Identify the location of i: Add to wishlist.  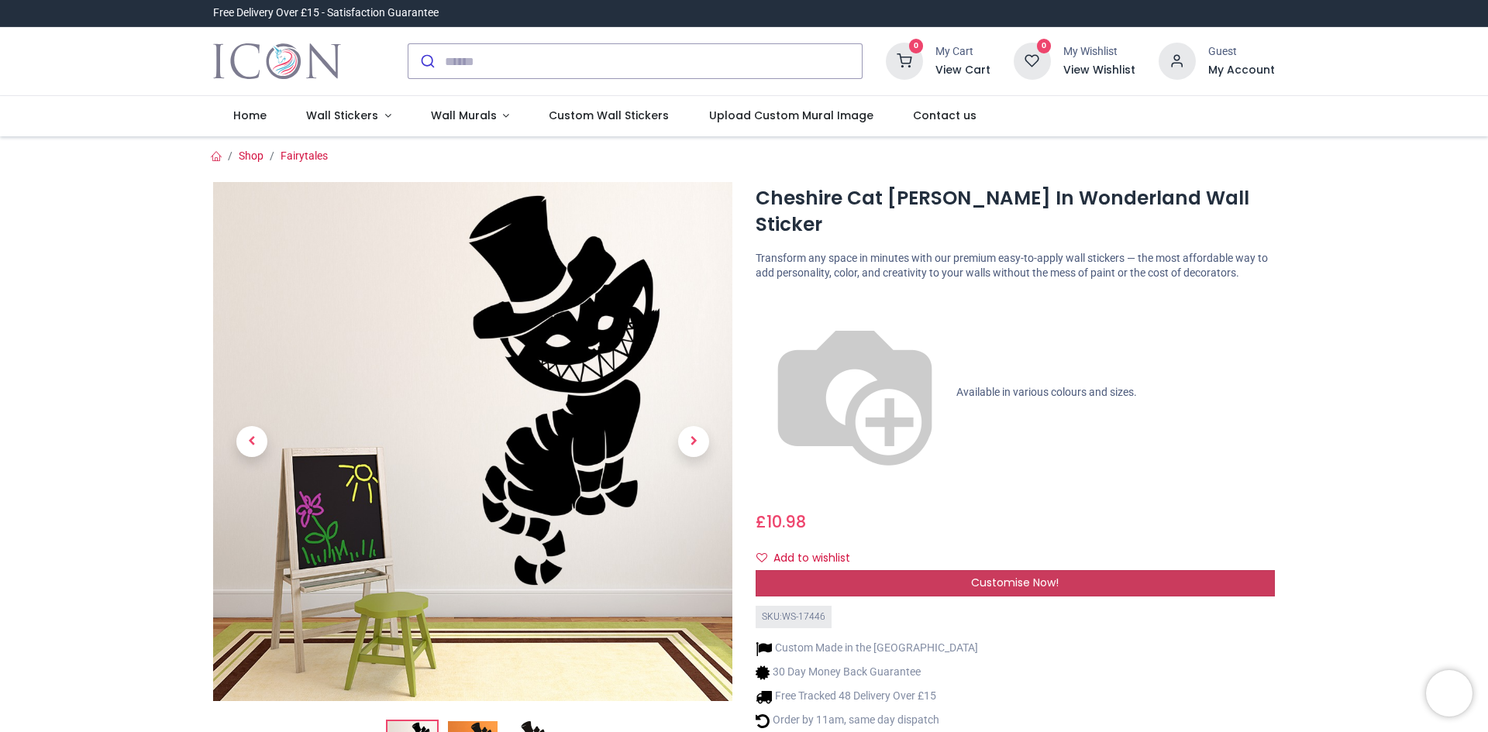
(762, 558).